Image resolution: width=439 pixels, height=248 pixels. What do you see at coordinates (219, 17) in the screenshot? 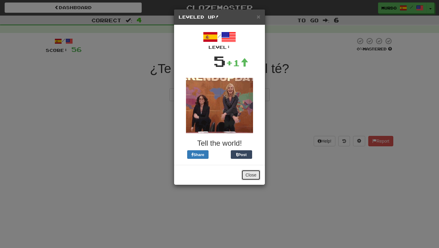
I see `h5: Leveled Up!` at bounding box center [219, 17].